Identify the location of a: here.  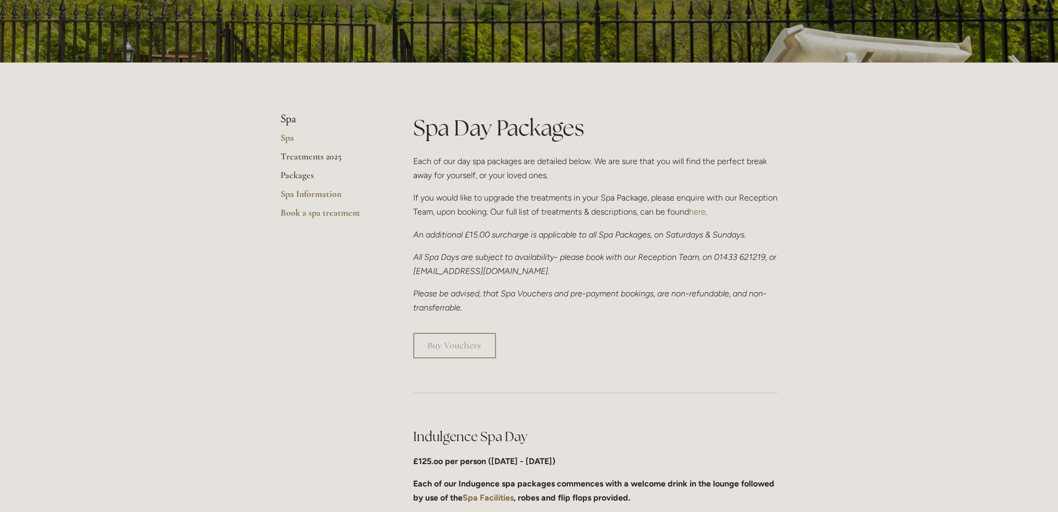
(697, 211).